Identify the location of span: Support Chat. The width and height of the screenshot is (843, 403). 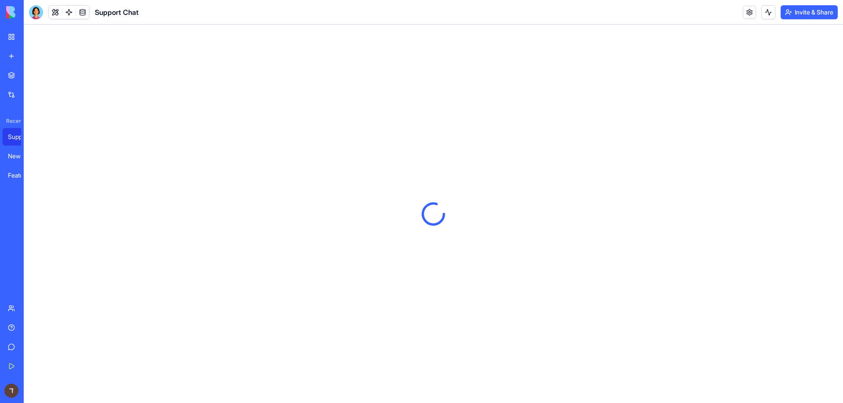
(117, 12).